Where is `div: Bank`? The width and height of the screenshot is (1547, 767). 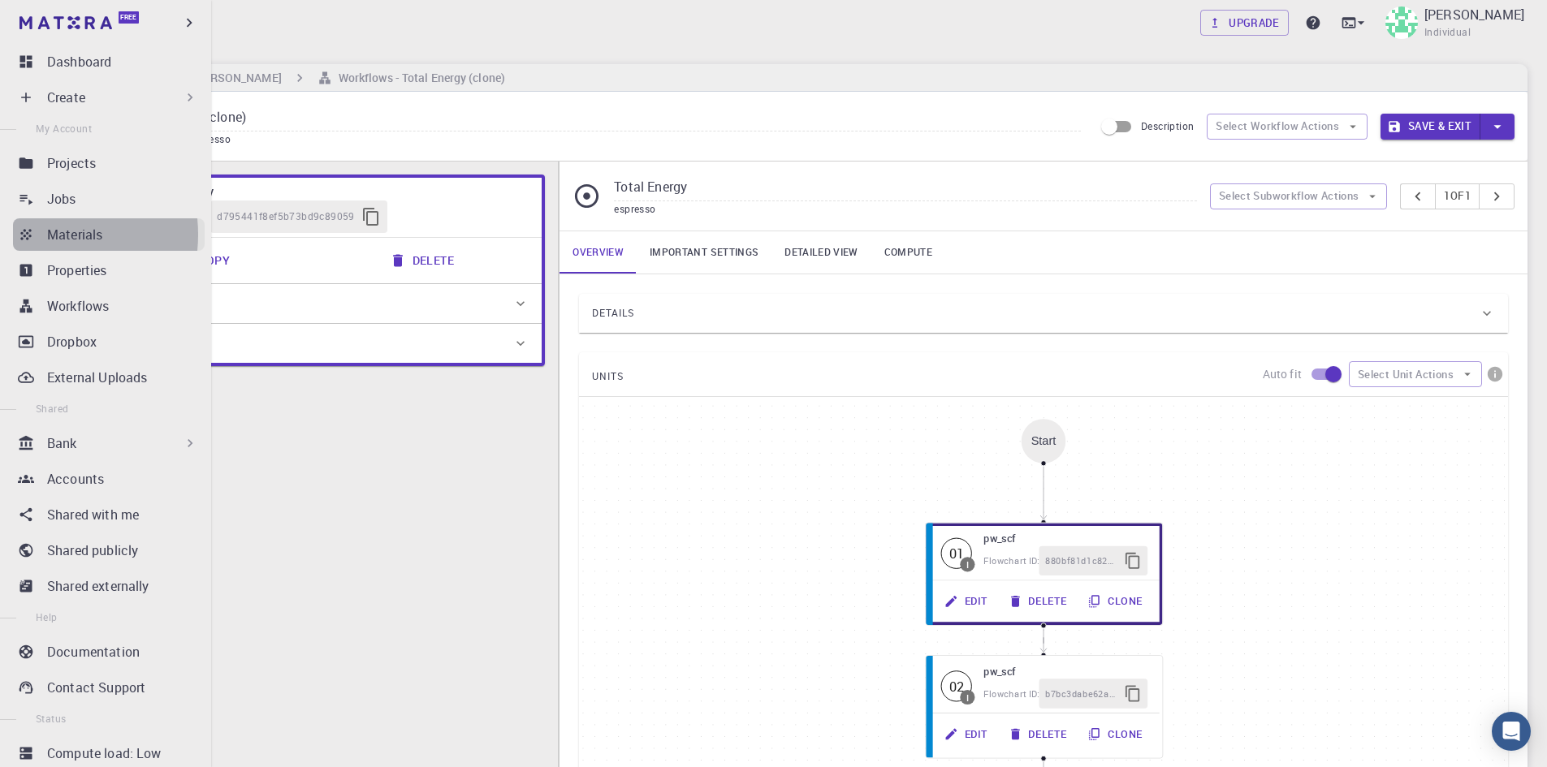 div: Bank is located at coordinates (109, 443).